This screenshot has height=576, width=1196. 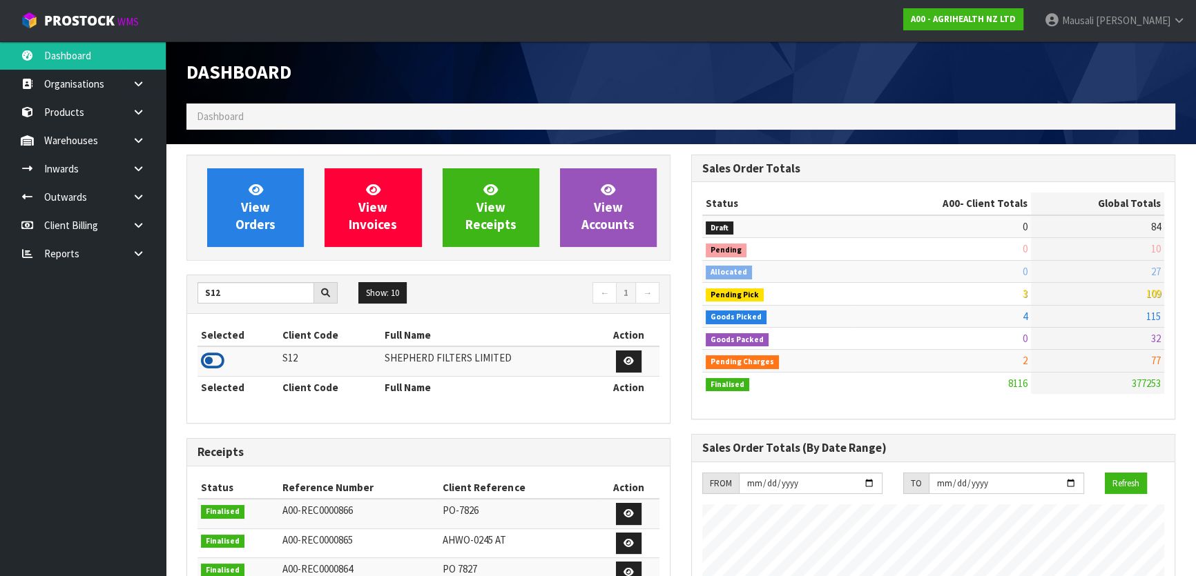 I want to click on span: 8116, so click(x=1018, y=383).